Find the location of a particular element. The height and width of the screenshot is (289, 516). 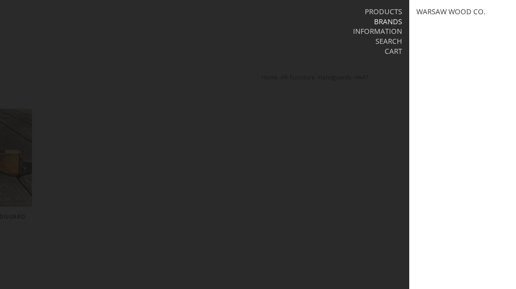

a: Products is located at coordinates (384, 12).